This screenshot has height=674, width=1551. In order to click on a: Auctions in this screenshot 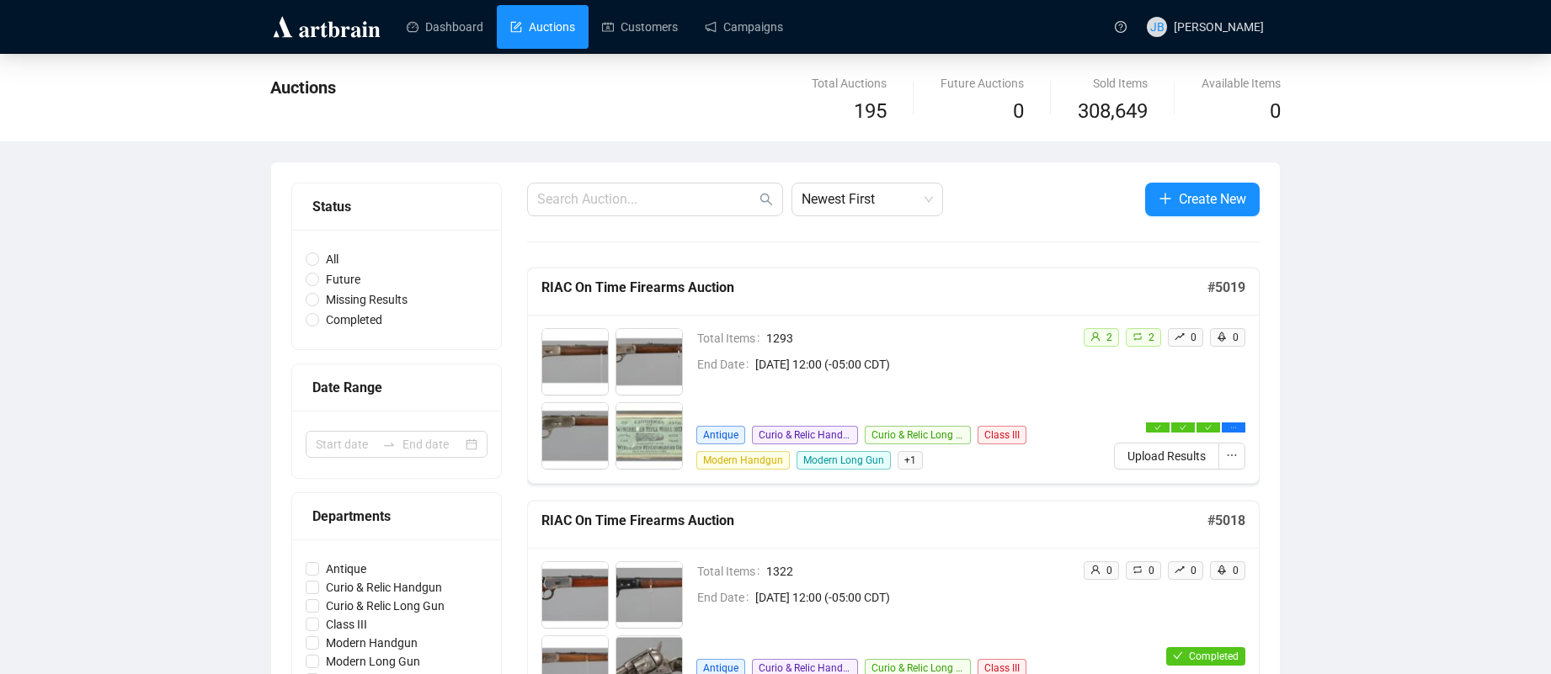, I will do `click(542, 27)`.